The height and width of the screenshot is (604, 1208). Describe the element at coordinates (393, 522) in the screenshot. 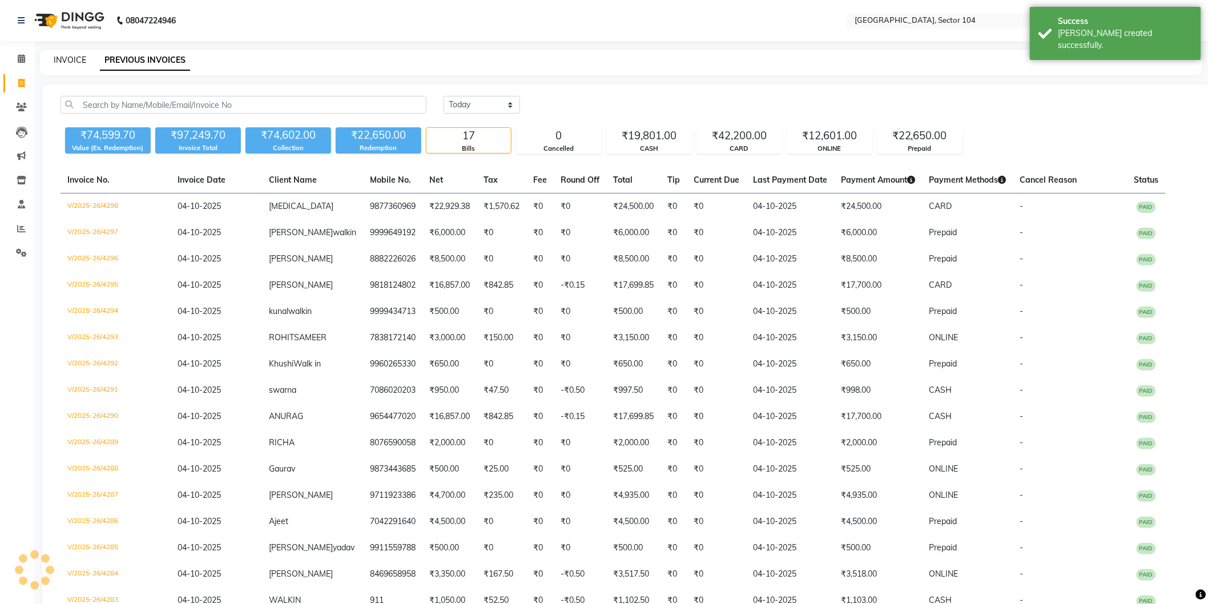

I see `td: 7042291640` at that location.